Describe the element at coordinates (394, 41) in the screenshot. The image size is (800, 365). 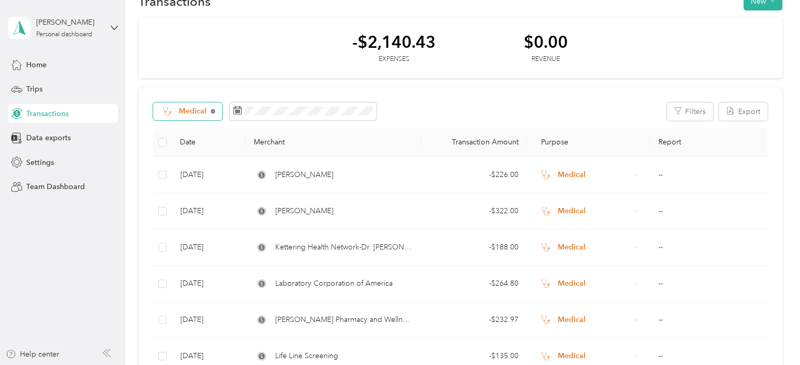
I see `div: -$2,140.43` at that location.